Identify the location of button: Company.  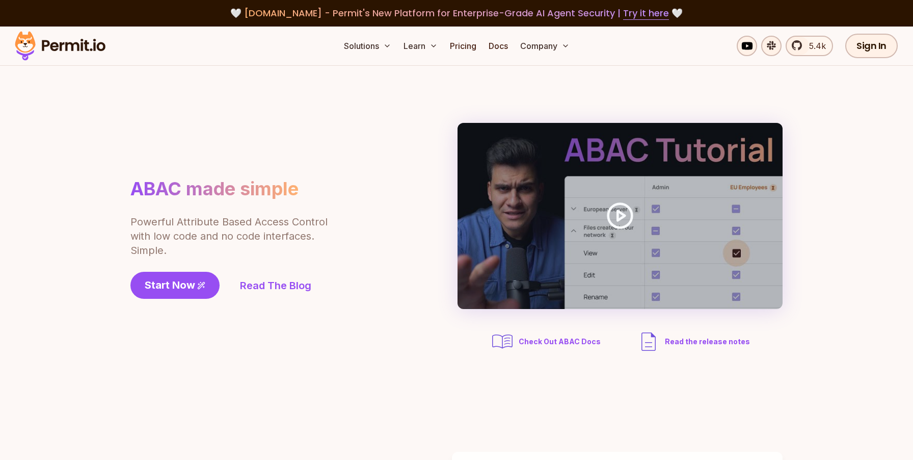
(545, 46).